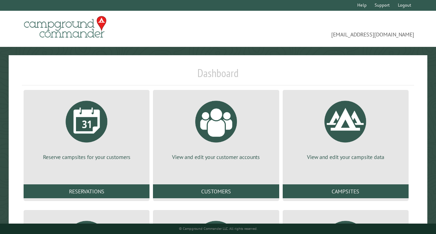 The image size is (436, 234). What do you see at coordinates (218, 76) in the screenshot?
I see `h1: Dashboard` at bounding box center [218, 76].